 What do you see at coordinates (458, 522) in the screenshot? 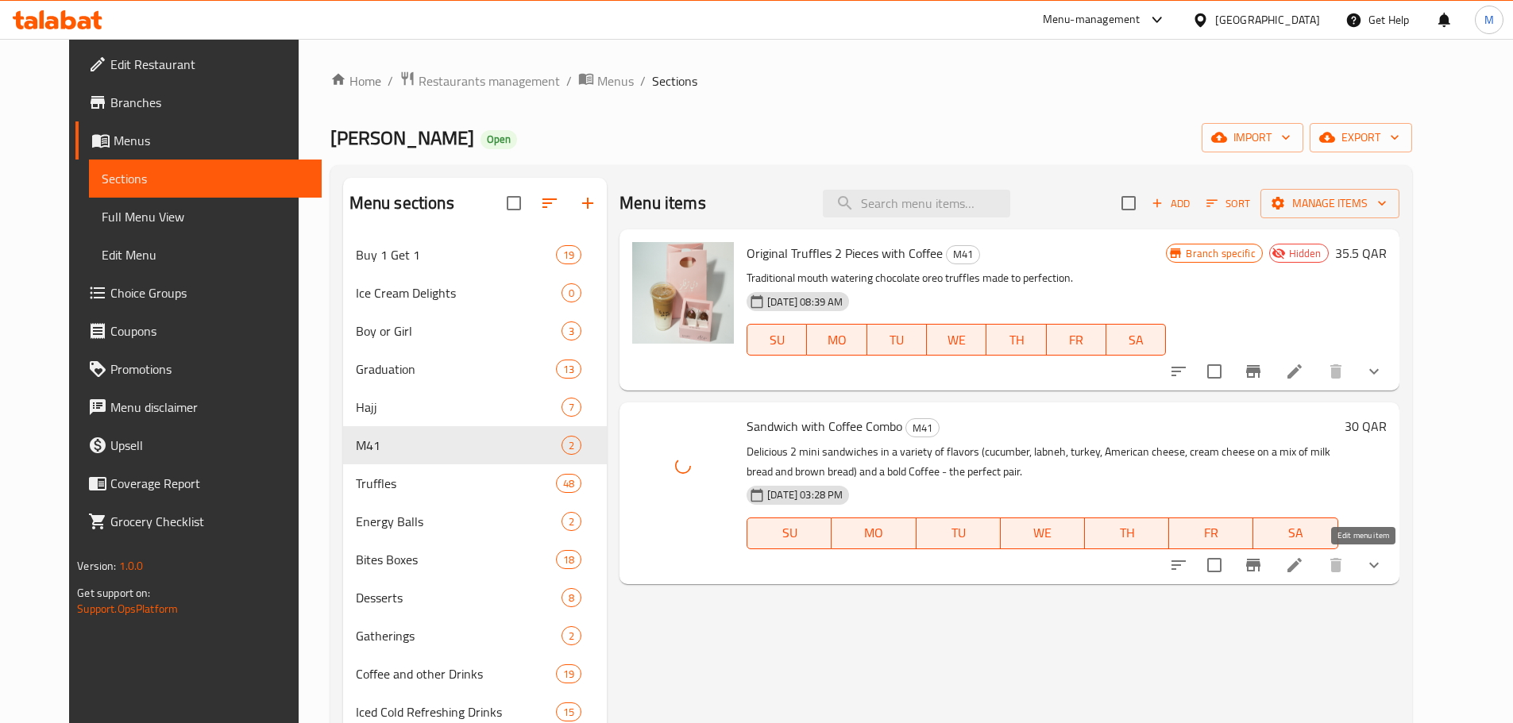
I see `span: Energy Balls` at bounding box center [458, 522].